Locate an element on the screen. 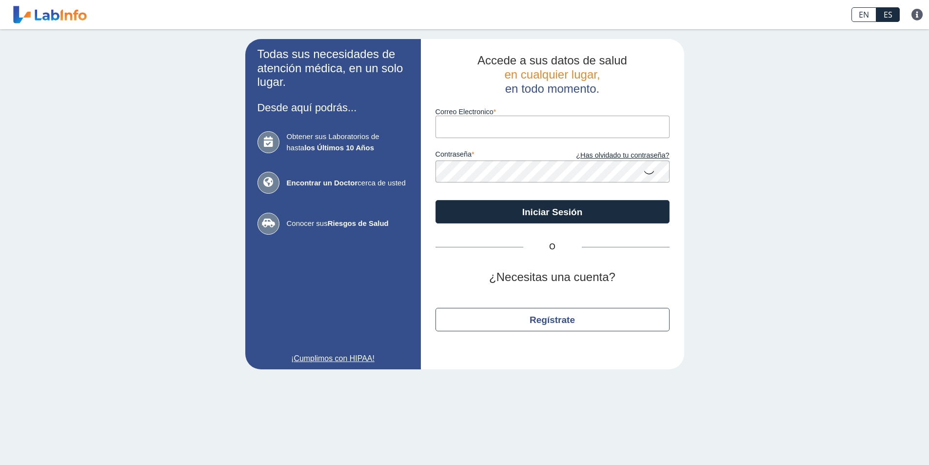  b: los Últimos 10 Años is located at coordinates (339, 147).